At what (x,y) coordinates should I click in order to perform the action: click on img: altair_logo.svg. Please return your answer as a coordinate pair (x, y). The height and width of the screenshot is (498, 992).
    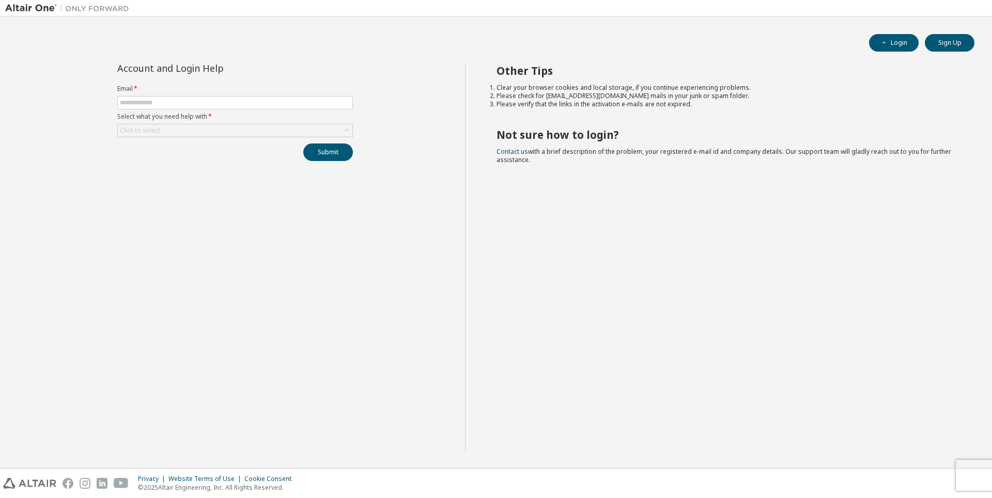
    Looking at the image, I should click on (29, 483).